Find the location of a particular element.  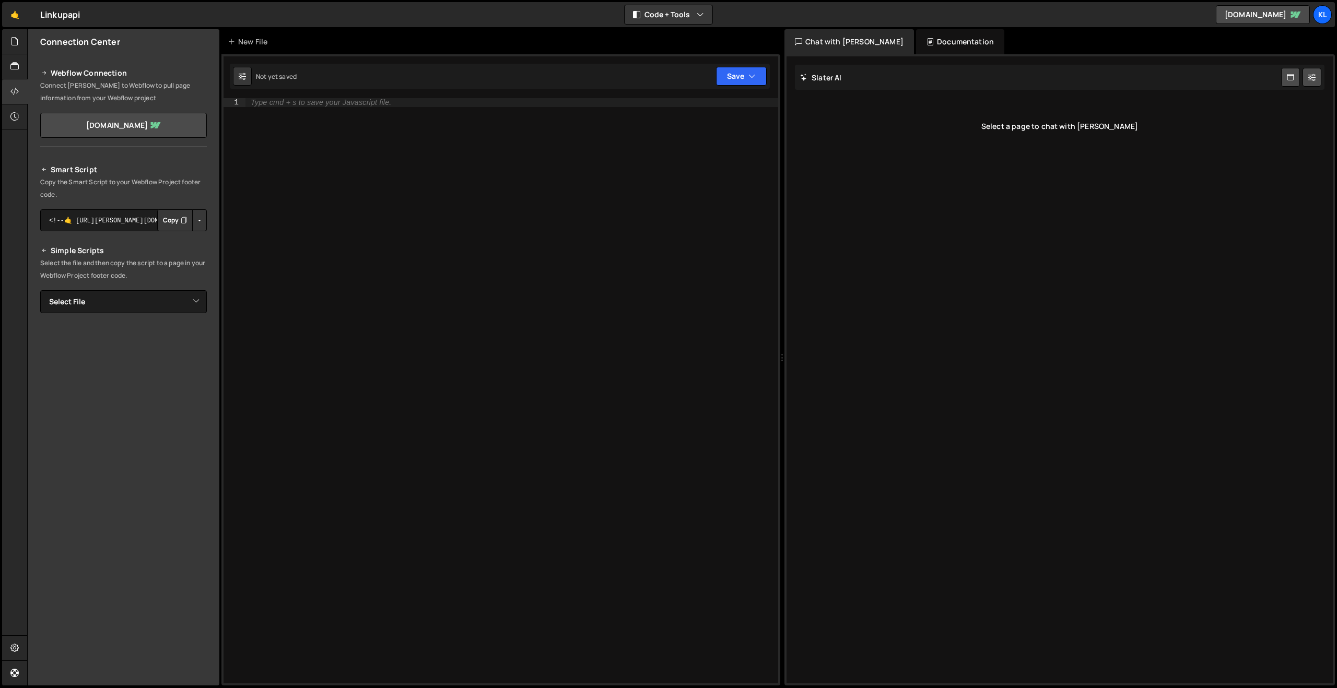

h2: Simple Scripts is located at coordinates (123, 251).